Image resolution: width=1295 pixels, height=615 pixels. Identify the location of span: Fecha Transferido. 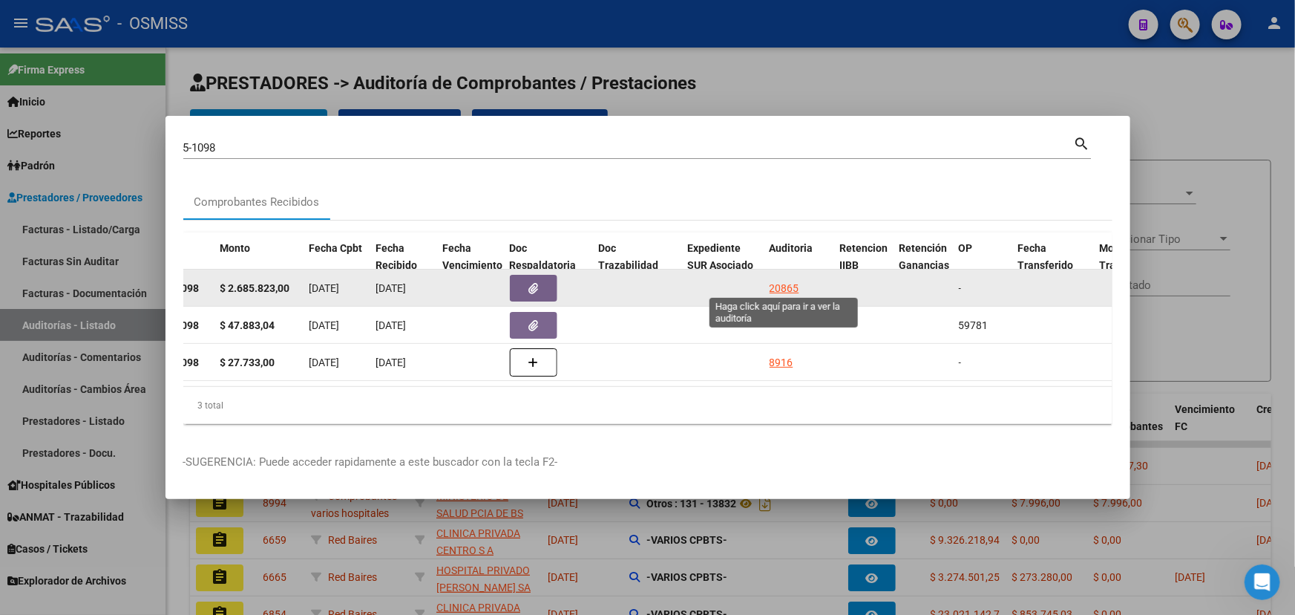
(1045, 256).